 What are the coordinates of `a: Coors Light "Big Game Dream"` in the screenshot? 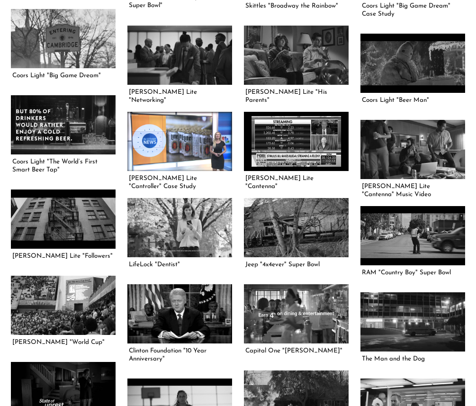 It's located at (63, 38).